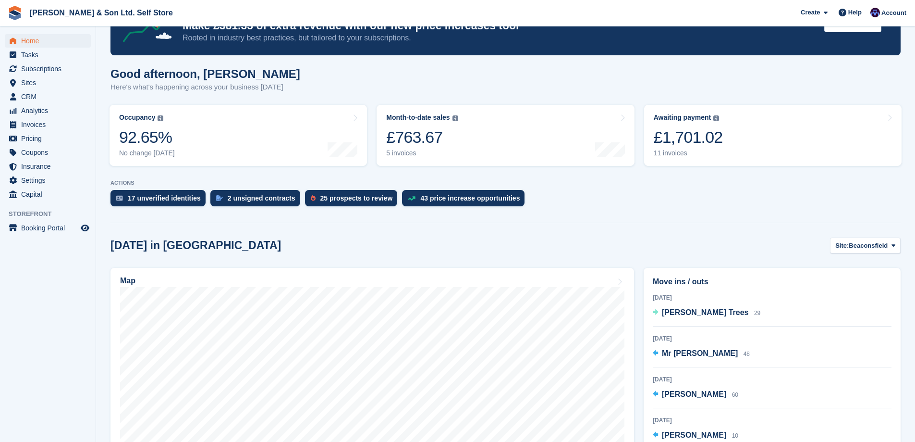  I want to click on a: 17 unverified identities, so click(160, 200).